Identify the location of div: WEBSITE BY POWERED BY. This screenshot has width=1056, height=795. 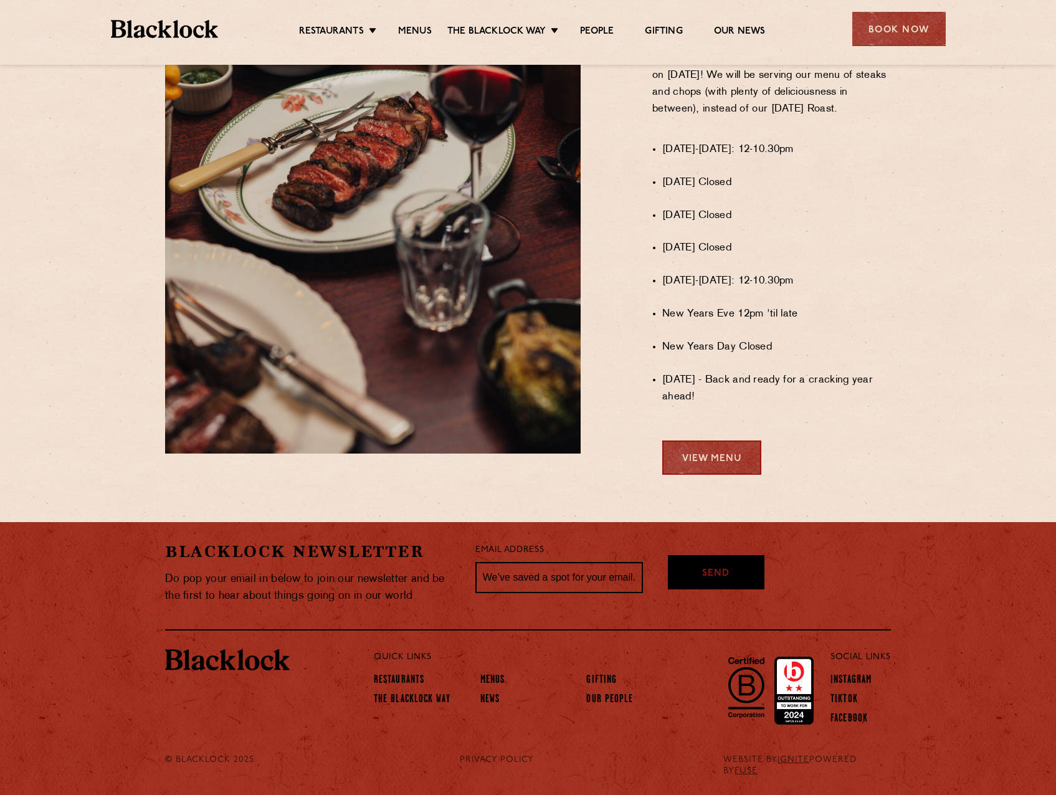
(807, 766).